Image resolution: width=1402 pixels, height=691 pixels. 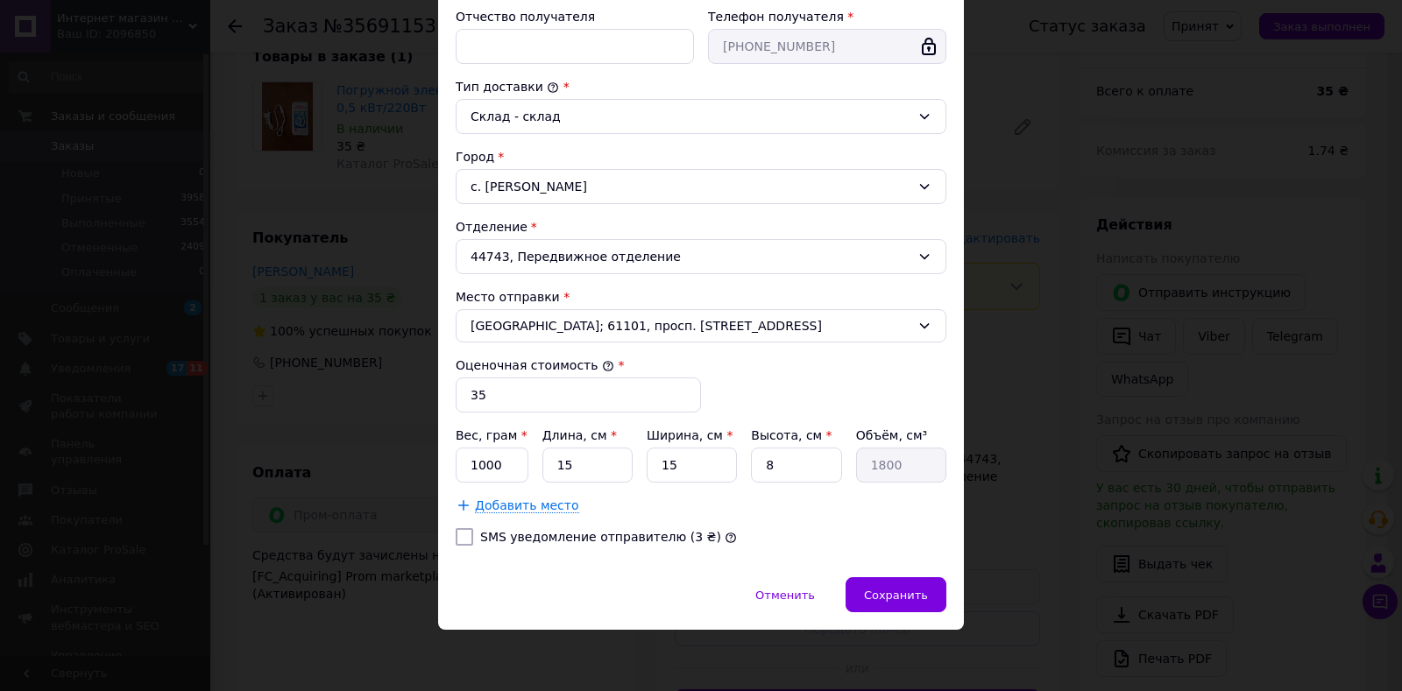 What do you see at coordinates (690, 117) in the screenshot?
I see `div: Склад - склад` at bounding box center [690, 117].